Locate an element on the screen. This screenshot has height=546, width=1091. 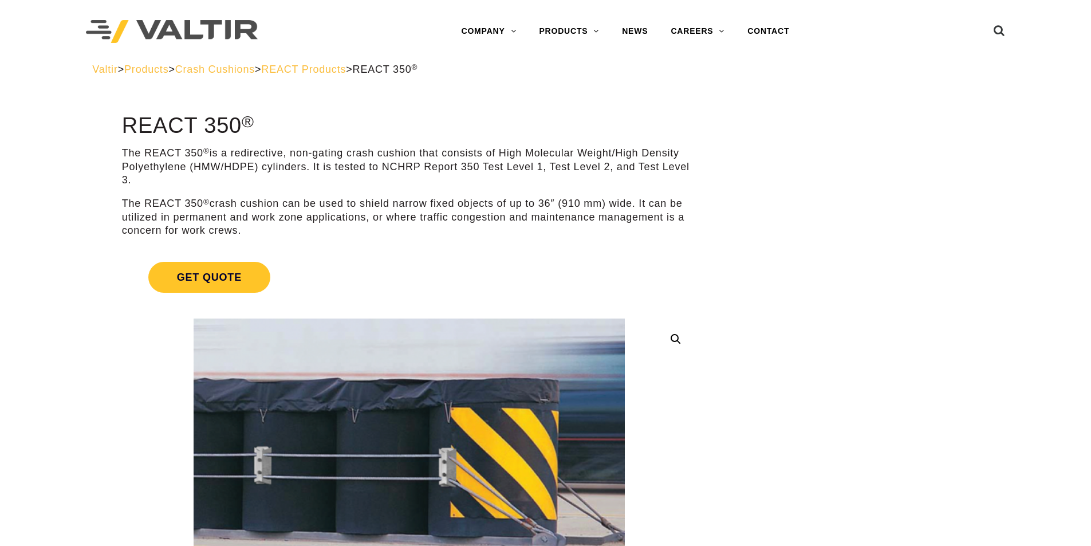
a: COMPANY is located at coordinates (489, 32).